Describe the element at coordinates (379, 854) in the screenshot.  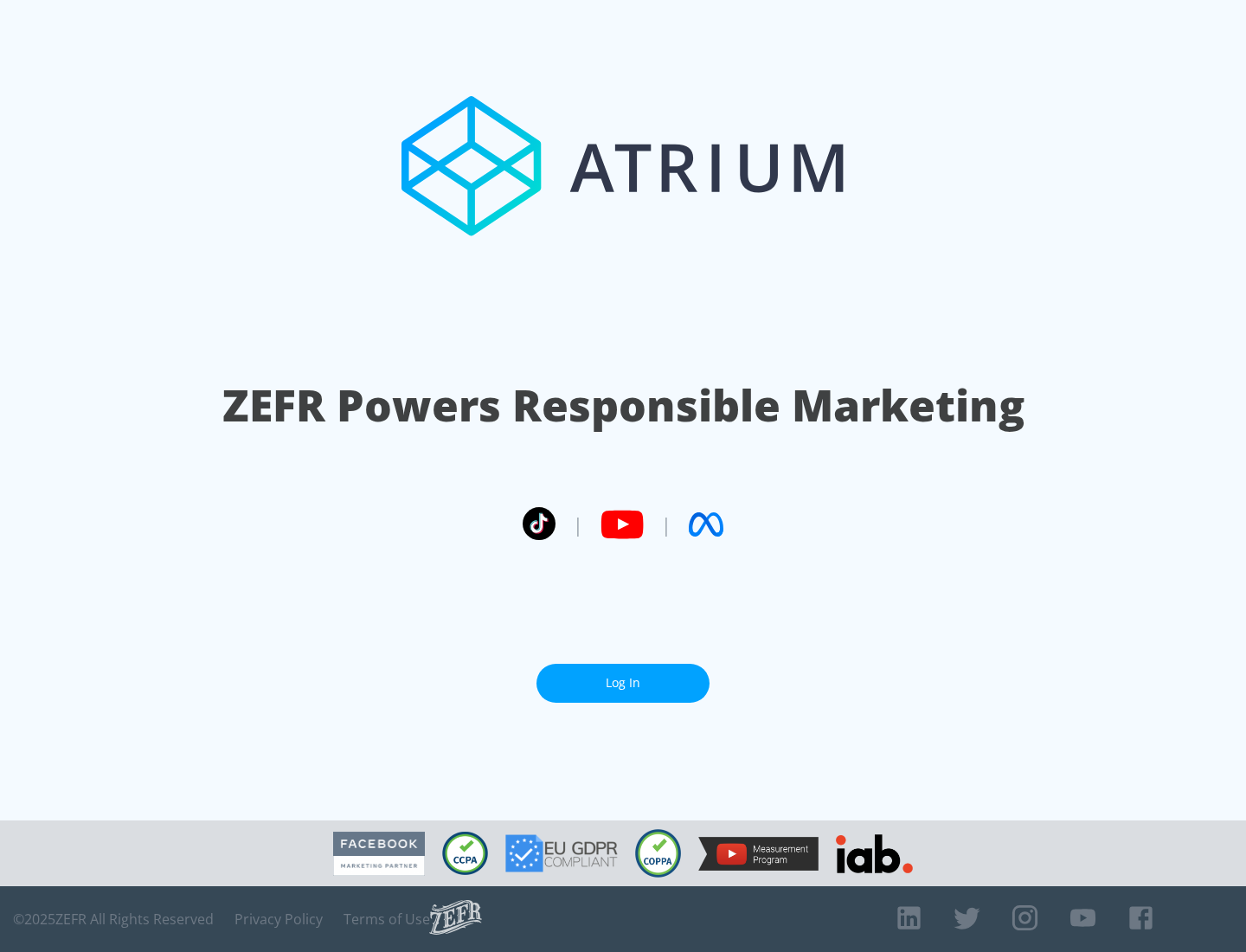
I see `img: Facebook Marketing Partner` at that location.